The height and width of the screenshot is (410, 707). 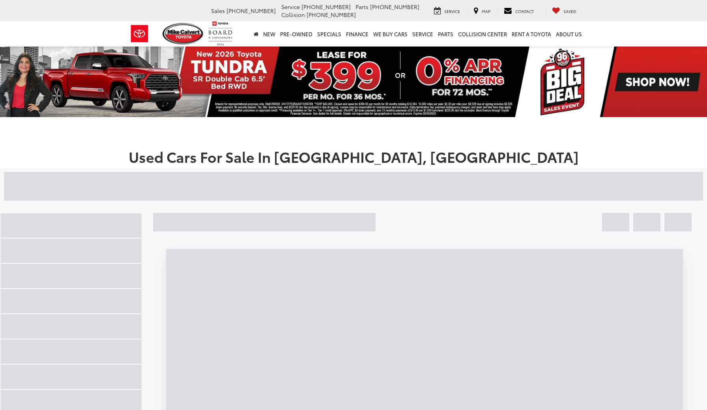 I want to click on span: Sales, so click(x=218, y=11).